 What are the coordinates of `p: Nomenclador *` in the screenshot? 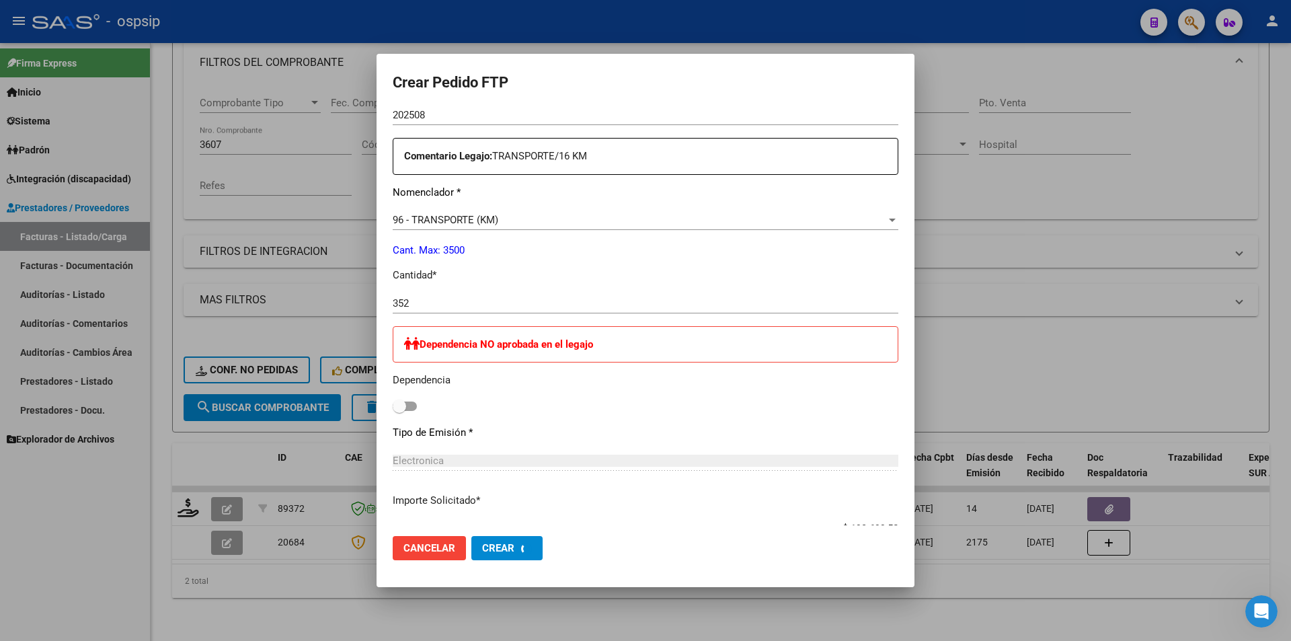 It's located at (645, 192).